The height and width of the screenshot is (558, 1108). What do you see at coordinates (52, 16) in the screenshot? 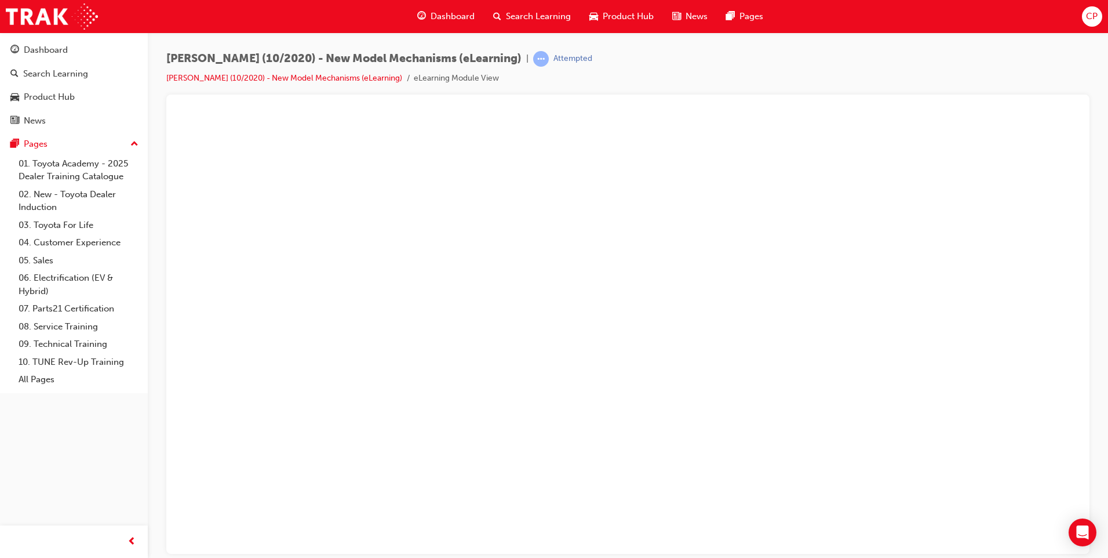
I see `img: Trak` at bounding box center [52, 16].